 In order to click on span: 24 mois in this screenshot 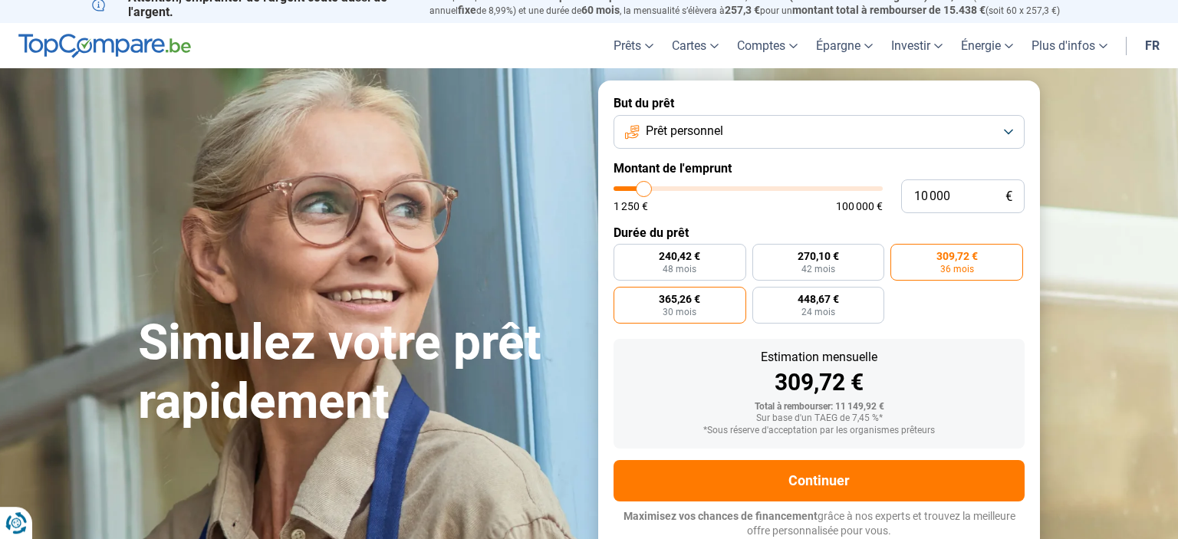, I will do `click(818, 312)`.